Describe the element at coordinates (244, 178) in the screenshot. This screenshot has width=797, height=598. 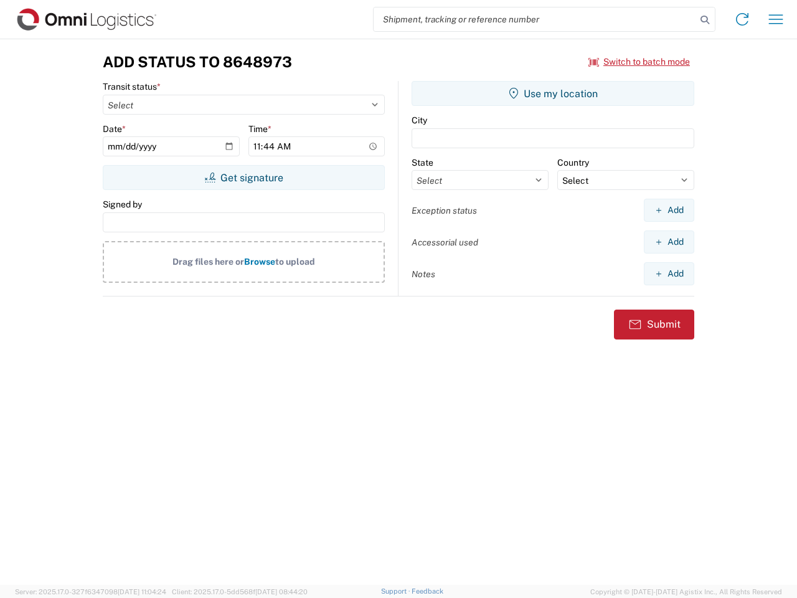
I see `button: Get signature` at that location.